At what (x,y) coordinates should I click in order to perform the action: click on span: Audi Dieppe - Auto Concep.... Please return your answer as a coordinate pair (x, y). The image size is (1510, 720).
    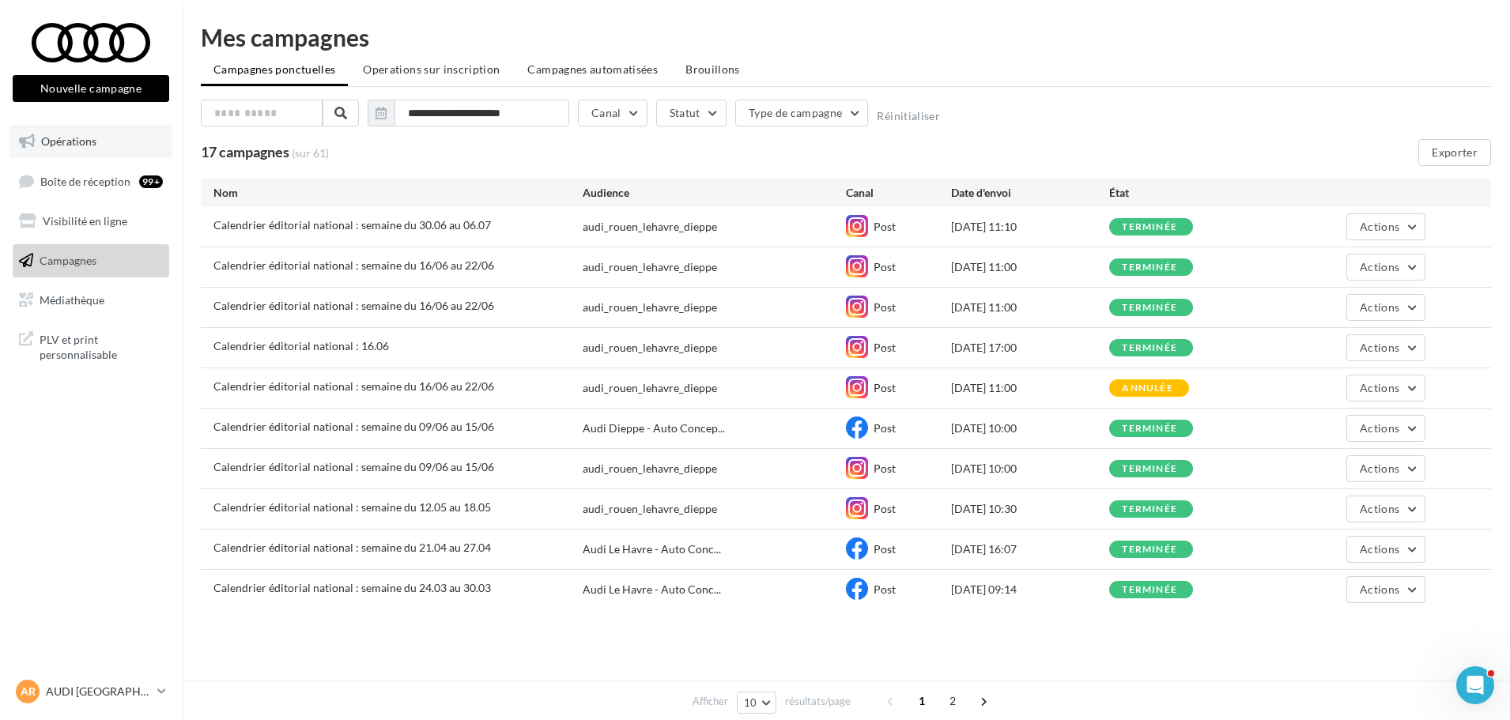
    Looking at the image, I should click on (654, 429).